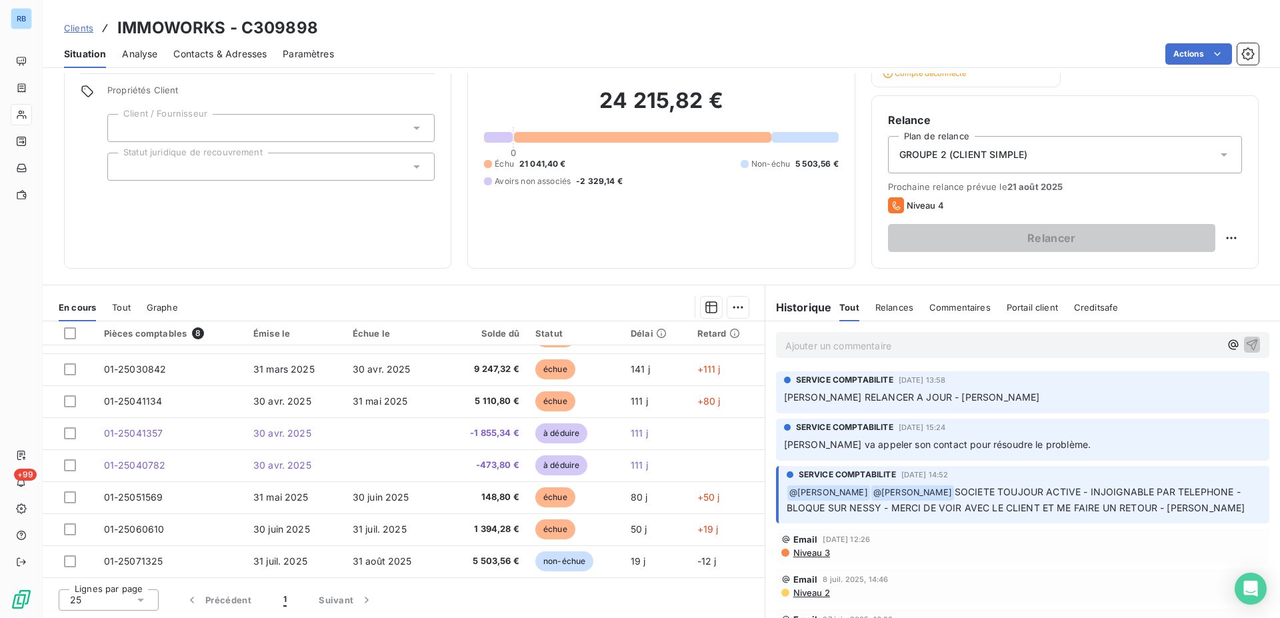 Image resolution: width=1280 pixels, height=618 pixels. I want to click on span: +50 j, so click(708, 496).